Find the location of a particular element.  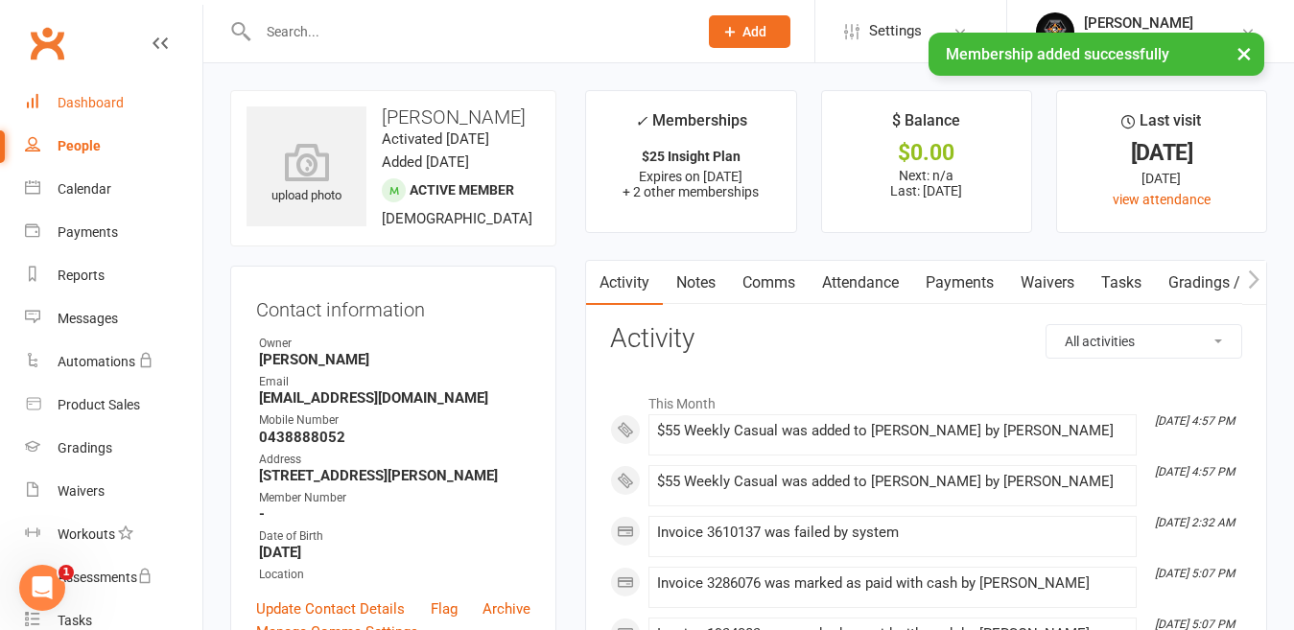

div: Reports is located at coordinates (81, 275).